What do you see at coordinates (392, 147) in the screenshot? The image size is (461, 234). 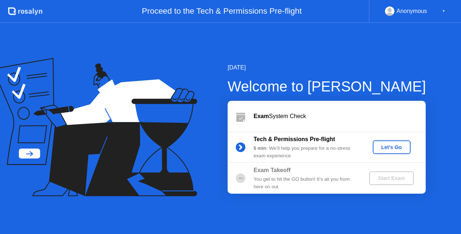 I see `div: Let's Go` at bounding box center [392, 147].